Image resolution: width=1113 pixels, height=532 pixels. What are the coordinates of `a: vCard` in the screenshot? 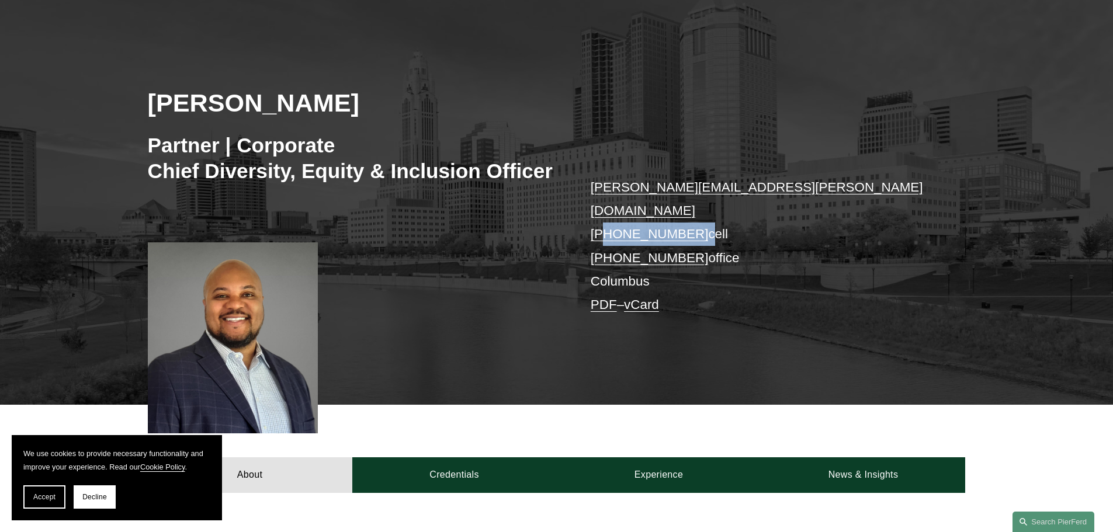 It's located at (641, 304).